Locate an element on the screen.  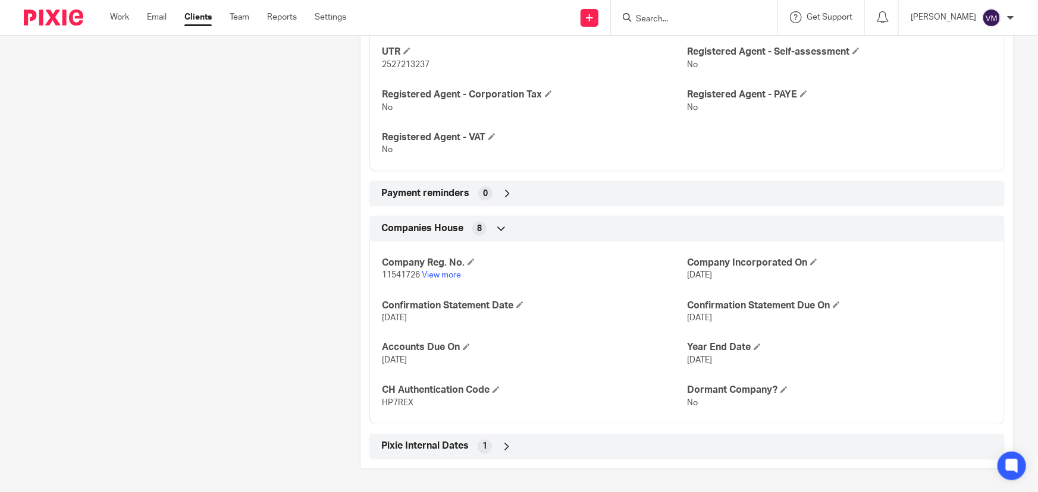
h4: Confirmation Statement Date is located at coordinates (534, 306).